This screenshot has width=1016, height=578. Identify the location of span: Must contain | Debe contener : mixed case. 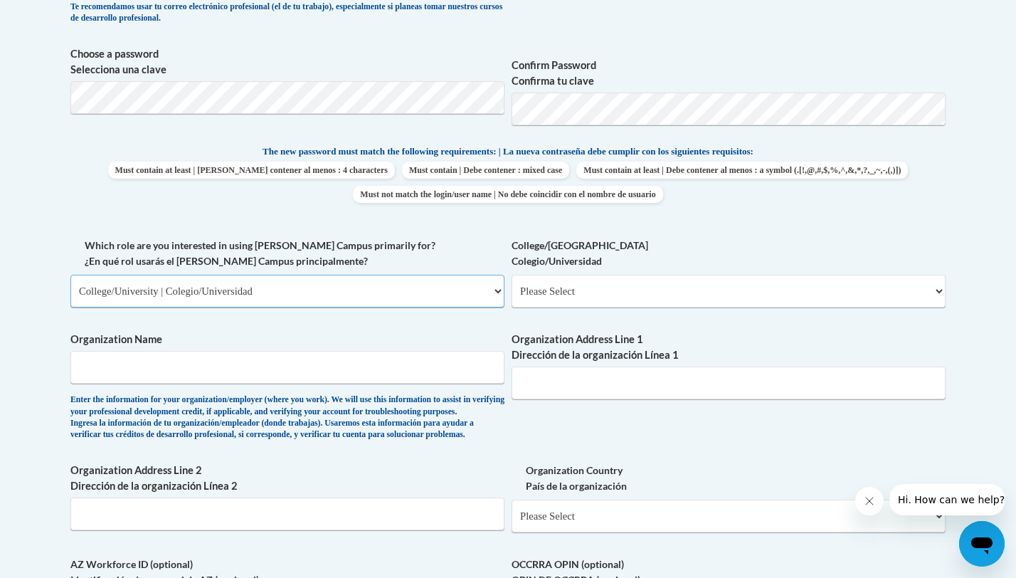
(485, 170).